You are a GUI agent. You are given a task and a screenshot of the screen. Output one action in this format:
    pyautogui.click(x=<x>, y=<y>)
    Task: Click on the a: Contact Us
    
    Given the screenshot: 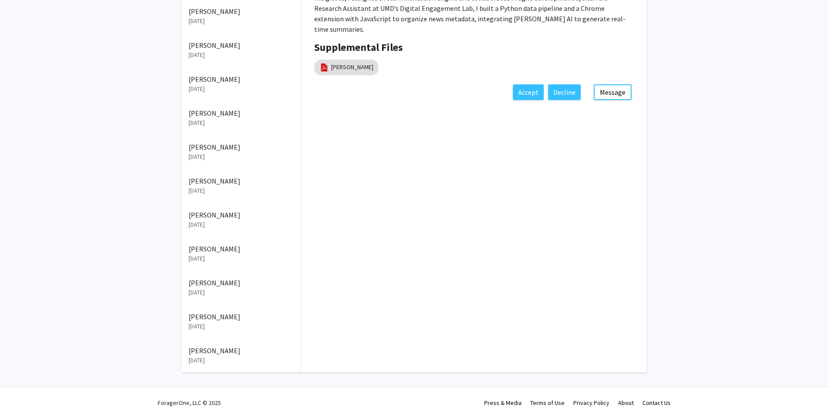 What is the action you would take?
    pyautogui.click(x=657, y=403)
    